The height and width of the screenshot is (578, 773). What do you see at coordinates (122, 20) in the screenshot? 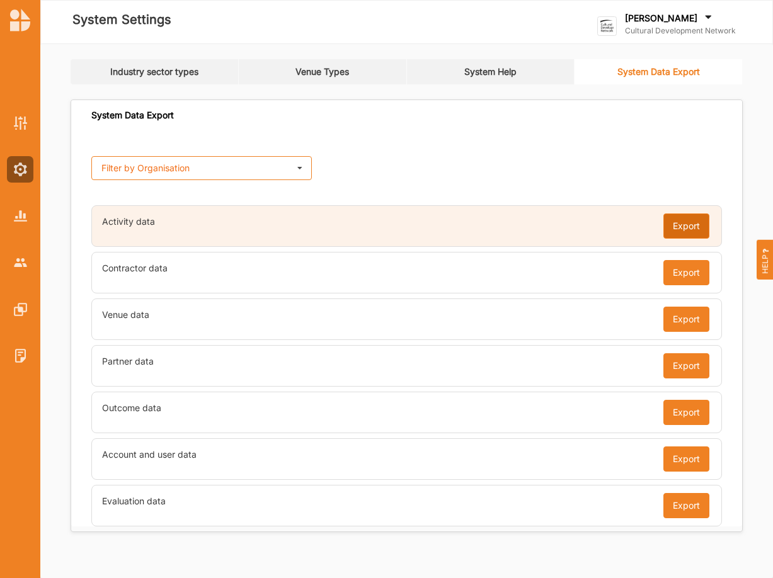
I see `label: System Settings` at bounding box center [122, 20].